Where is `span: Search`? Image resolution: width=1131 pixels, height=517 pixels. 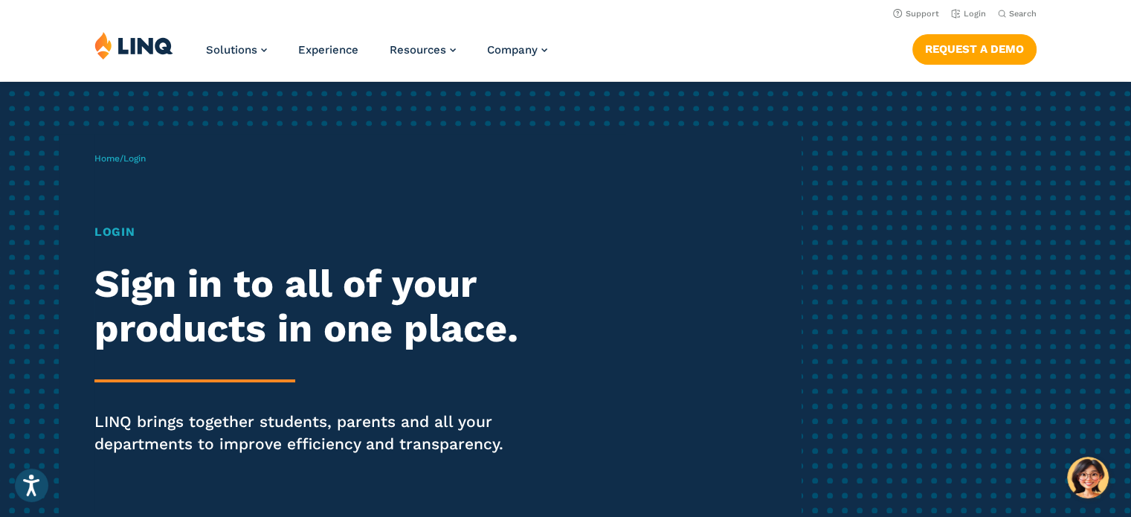 span: Search is located at coordinates (1023, 13).